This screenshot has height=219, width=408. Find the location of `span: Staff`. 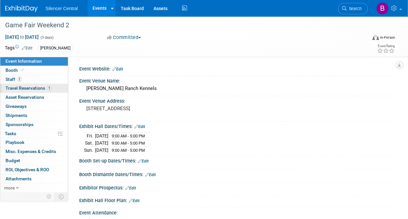

span: Staff is located at coordinates (14, 79).